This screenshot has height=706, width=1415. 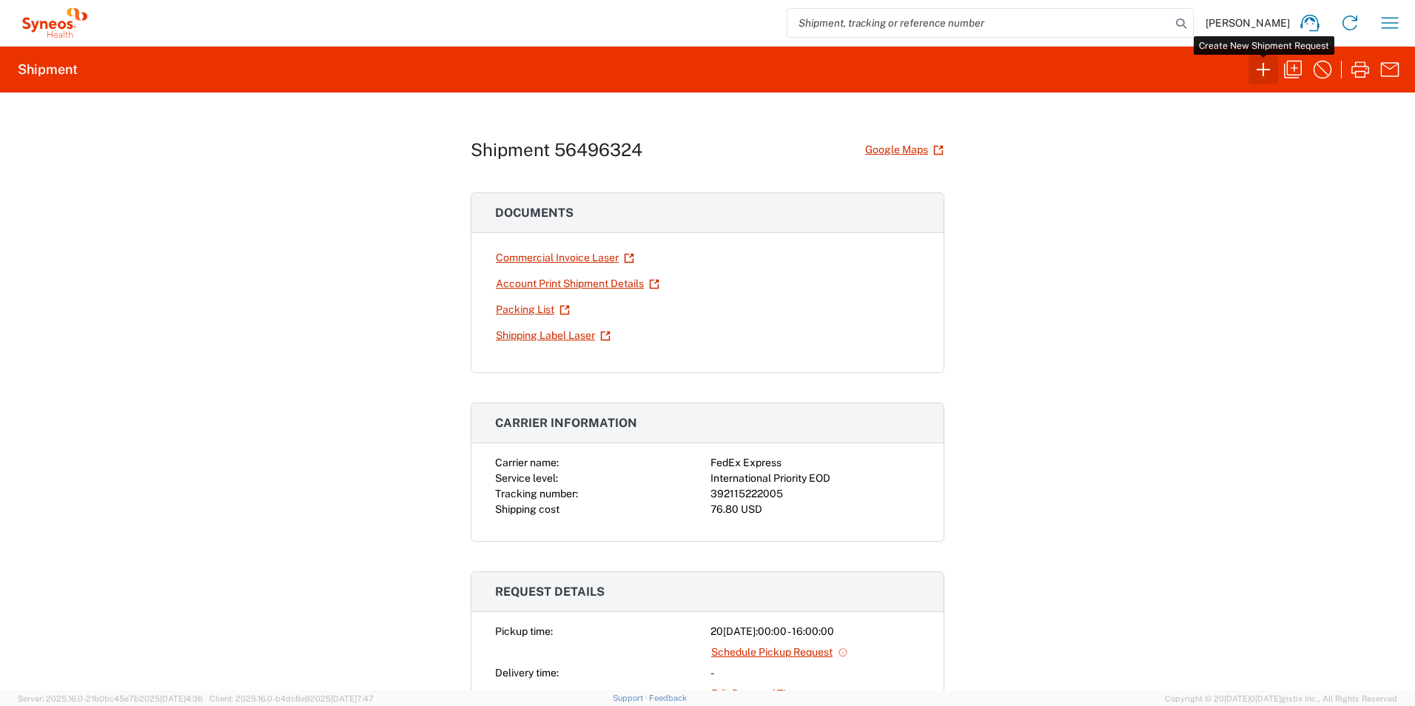 I want to click on a: Support, so click(x=631, y=698).